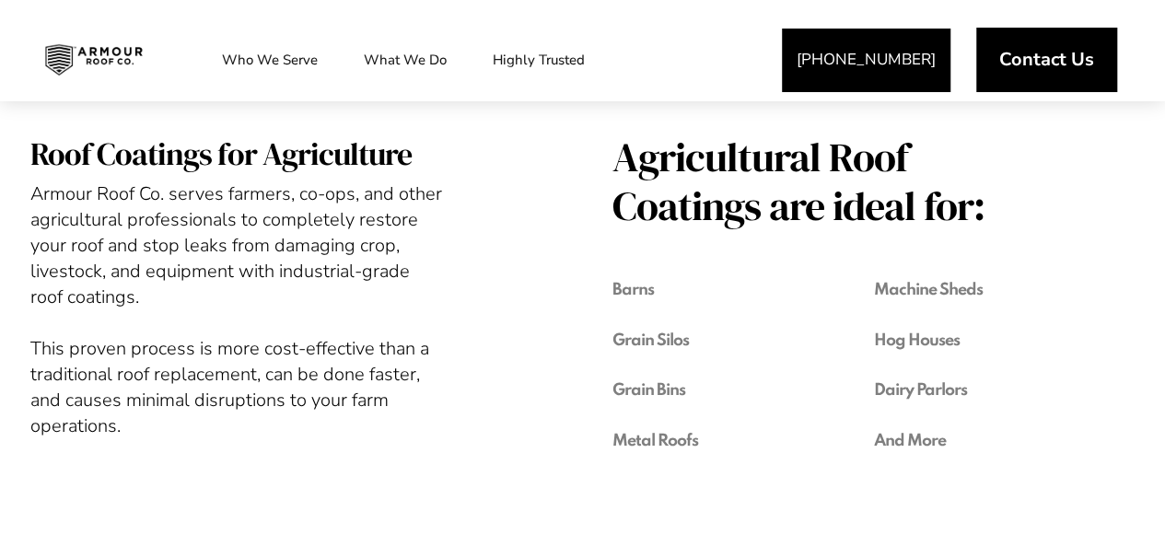  What do you see at coordinates (1005, 341) in the screenshot?
I see `h3: Hog Houses` at bounding box center [1005, 341].